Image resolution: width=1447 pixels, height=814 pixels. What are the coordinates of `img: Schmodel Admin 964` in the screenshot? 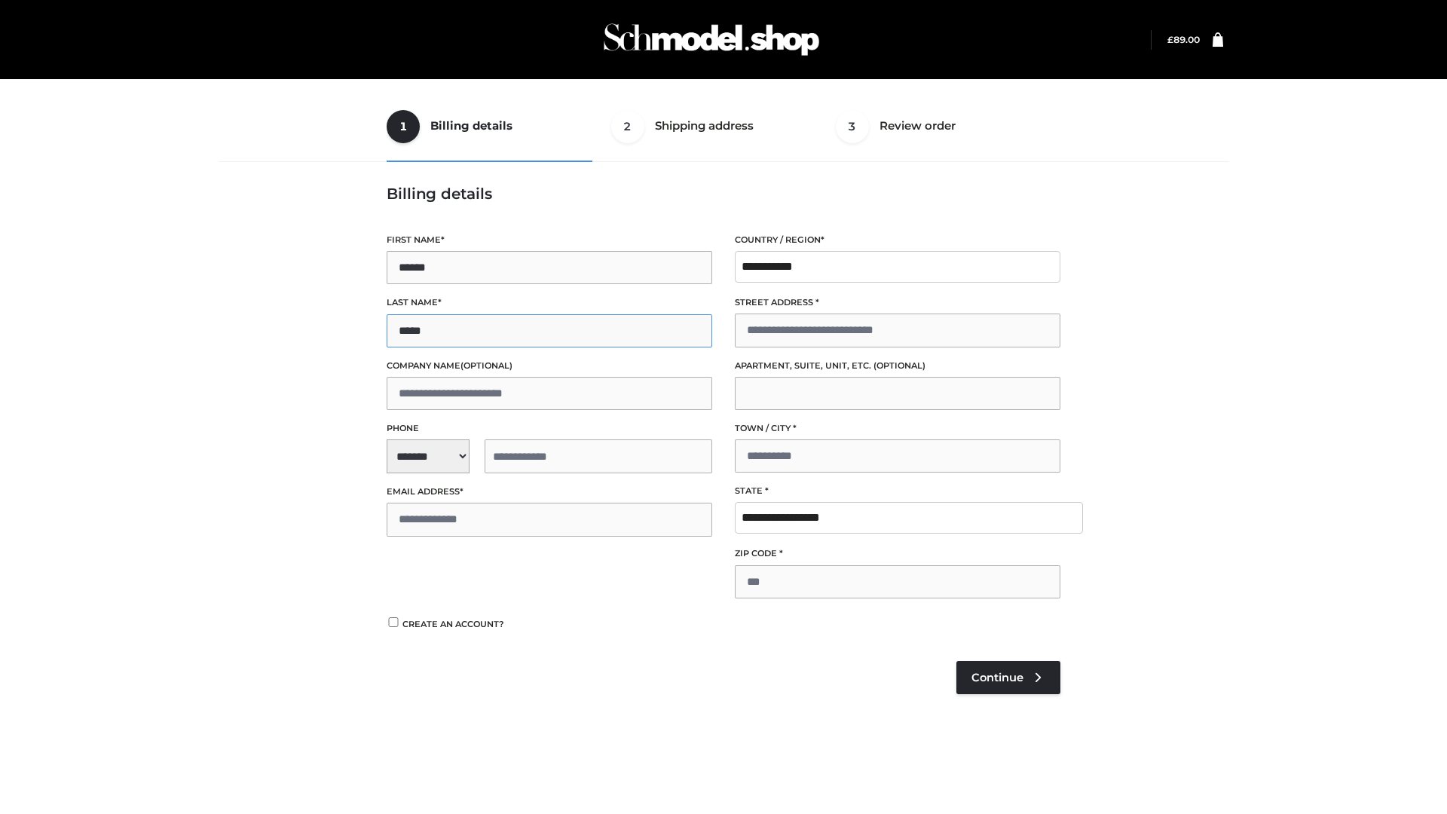 It's located at (712, 39).